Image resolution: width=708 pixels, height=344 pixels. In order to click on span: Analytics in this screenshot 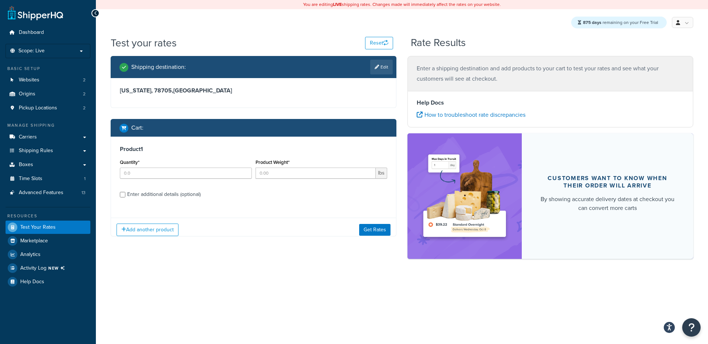, I will do `click(30, 255)`.